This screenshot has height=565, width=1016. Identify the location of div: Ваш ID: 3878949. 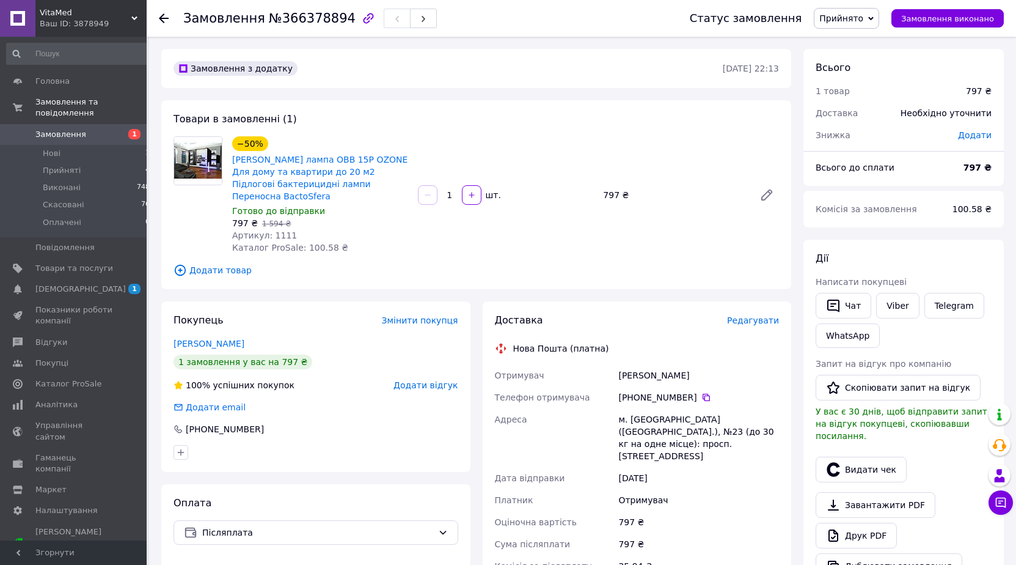
(93, 24).